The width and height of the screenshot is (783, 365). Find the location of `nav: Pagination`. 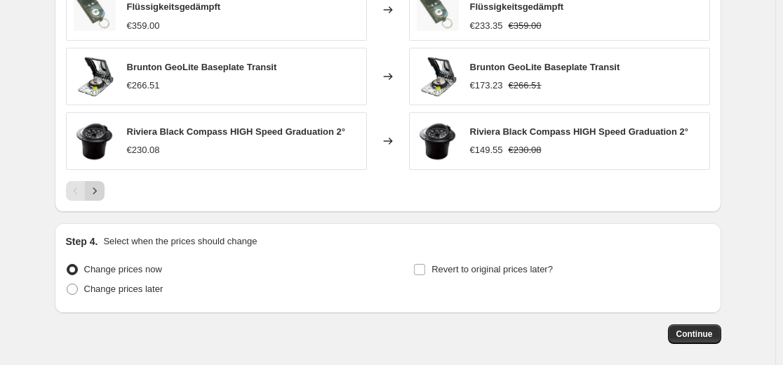

nav: Pagination is located at coordinates (85, 191).